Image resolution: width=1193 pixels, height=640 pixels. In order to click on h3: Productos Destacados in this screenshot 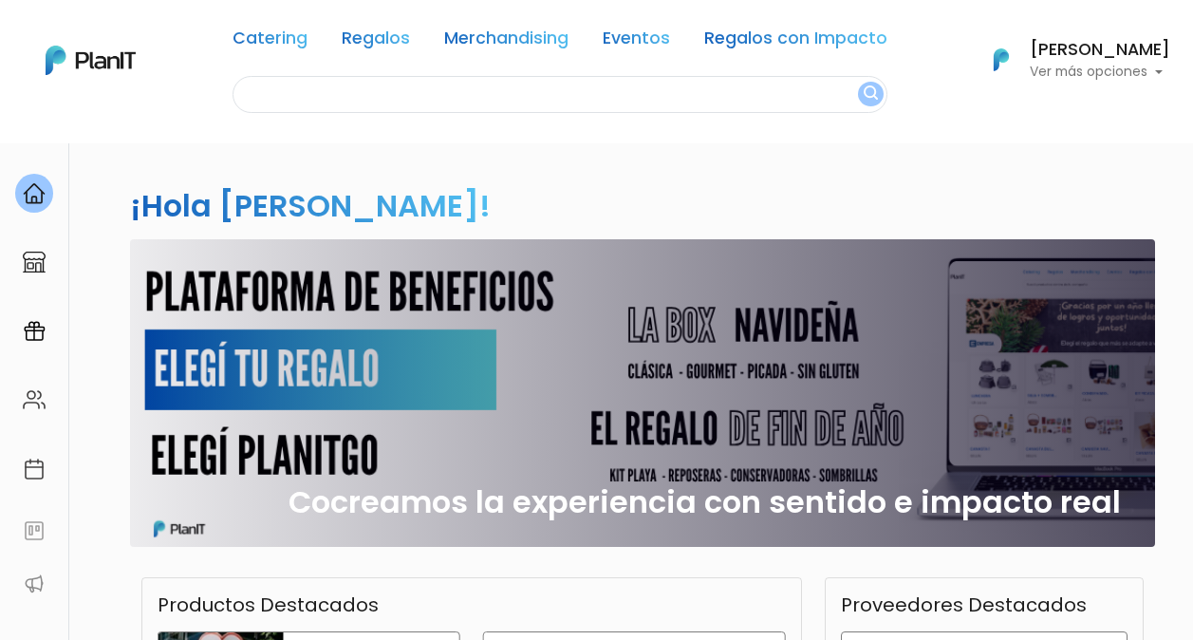, I will do `click(268, 605)`.